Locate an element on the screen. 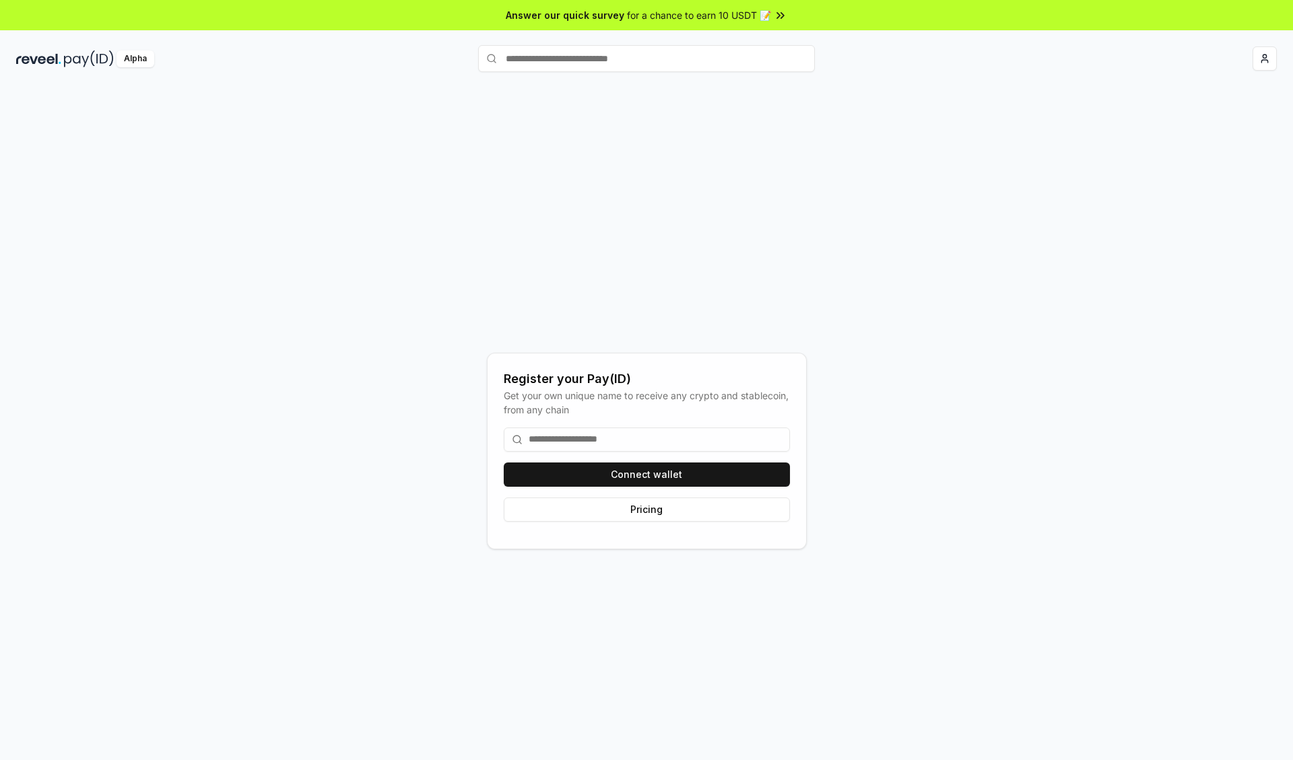 The width and height of the screenshot is (1293, 760). img: reveel_dark is located at coordinates (38, 59).